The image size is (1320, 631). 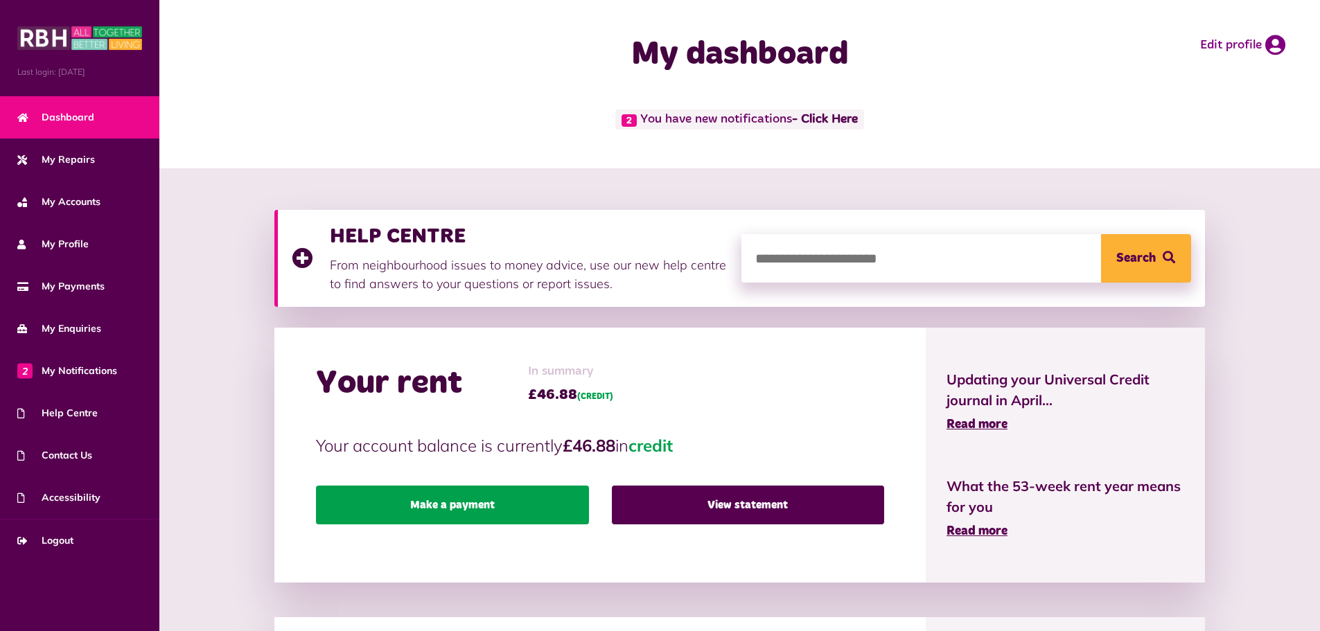 What do you see at coordinates (1146, 258) in the screenshot?
I see `button: Search` at bounding box center [1146, 258].